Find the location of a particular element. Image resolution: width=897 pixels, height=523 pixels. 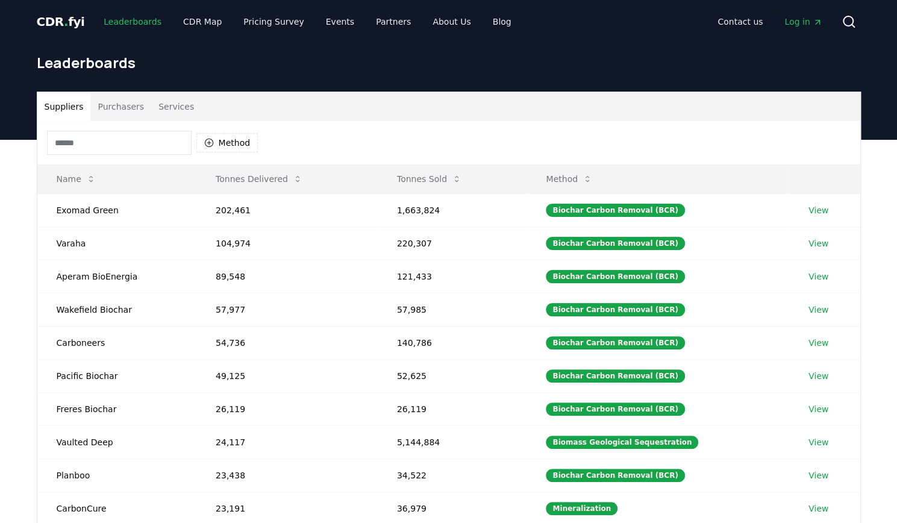

a: Leaderboards is located at coordinates (133, 22).